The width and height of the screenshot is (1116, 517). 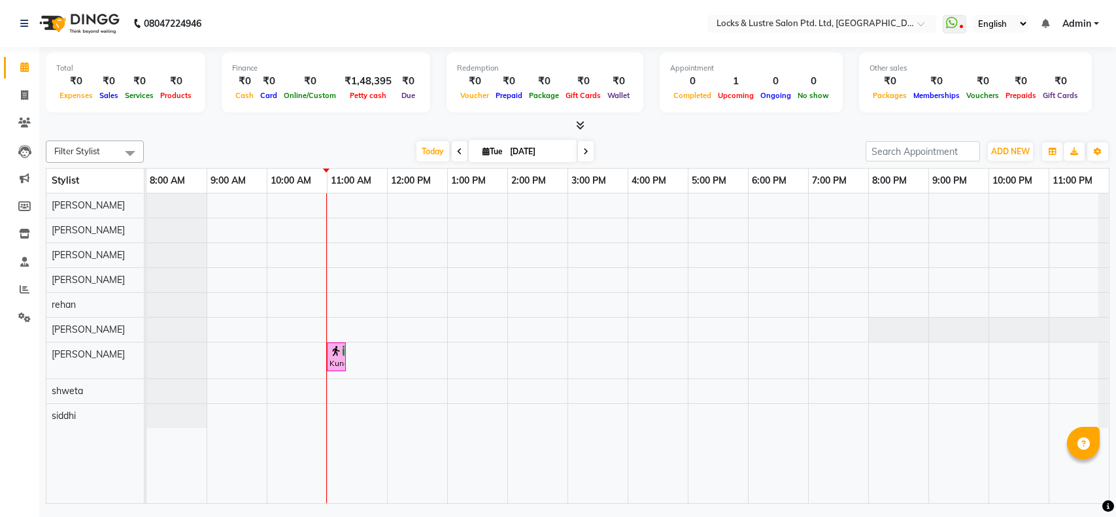 I want to click on div: Other sales, so click(x=975, y=68).